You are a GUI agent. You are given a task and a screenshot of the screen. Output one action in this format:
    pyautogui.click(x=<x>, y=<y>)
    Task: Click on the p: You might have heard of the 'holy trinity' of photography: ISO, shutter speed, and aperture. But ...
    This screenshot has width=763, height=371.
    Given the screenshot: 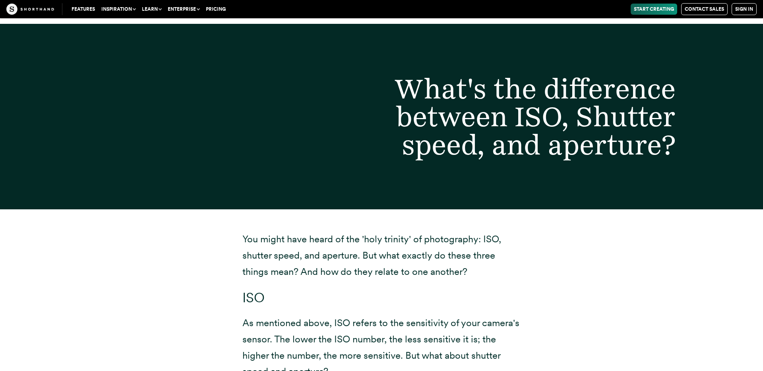 What is the action you would take?
    pyautogui.click(x=381, y=255)
    